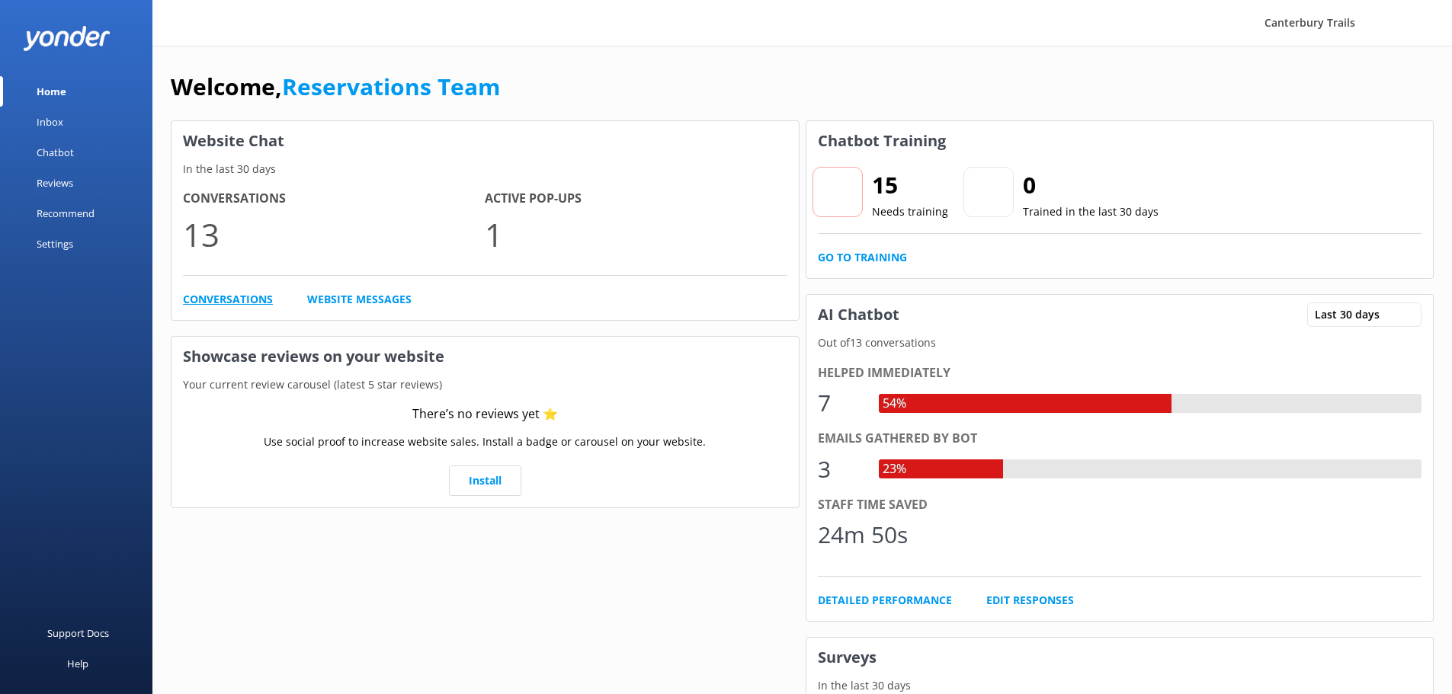  Describe the element at coordinates (1352, 315) in the screenshot. I see `span: Last 30 days` at that location.